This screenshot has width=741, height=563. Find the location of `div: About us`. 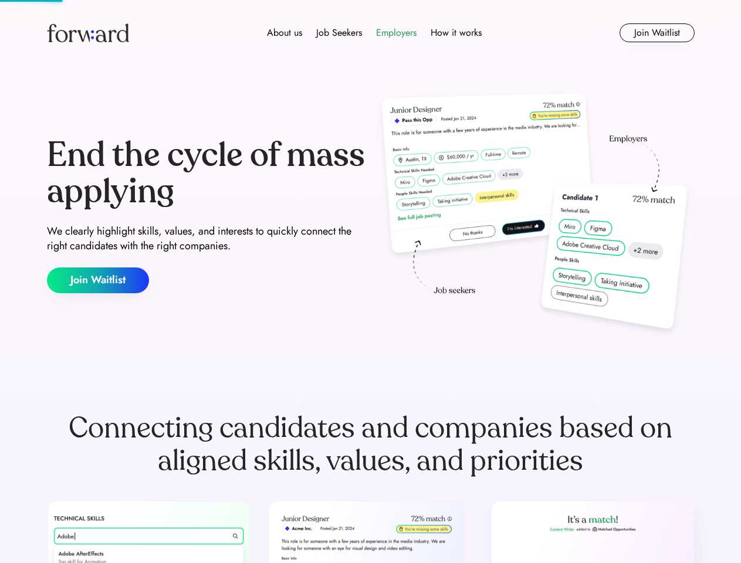

div: About us is located at coordinates (284, 33).